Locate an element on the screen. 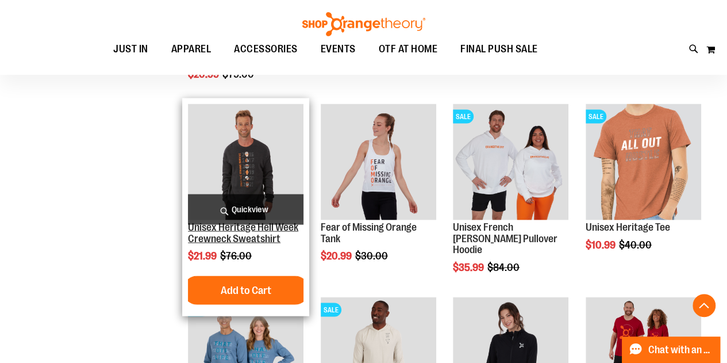 This screenshot has height=363, width=727. img: Product image for Unisex Heritage Hell Week Crewneck Sweatshirt is located at coordinates (245, 161).